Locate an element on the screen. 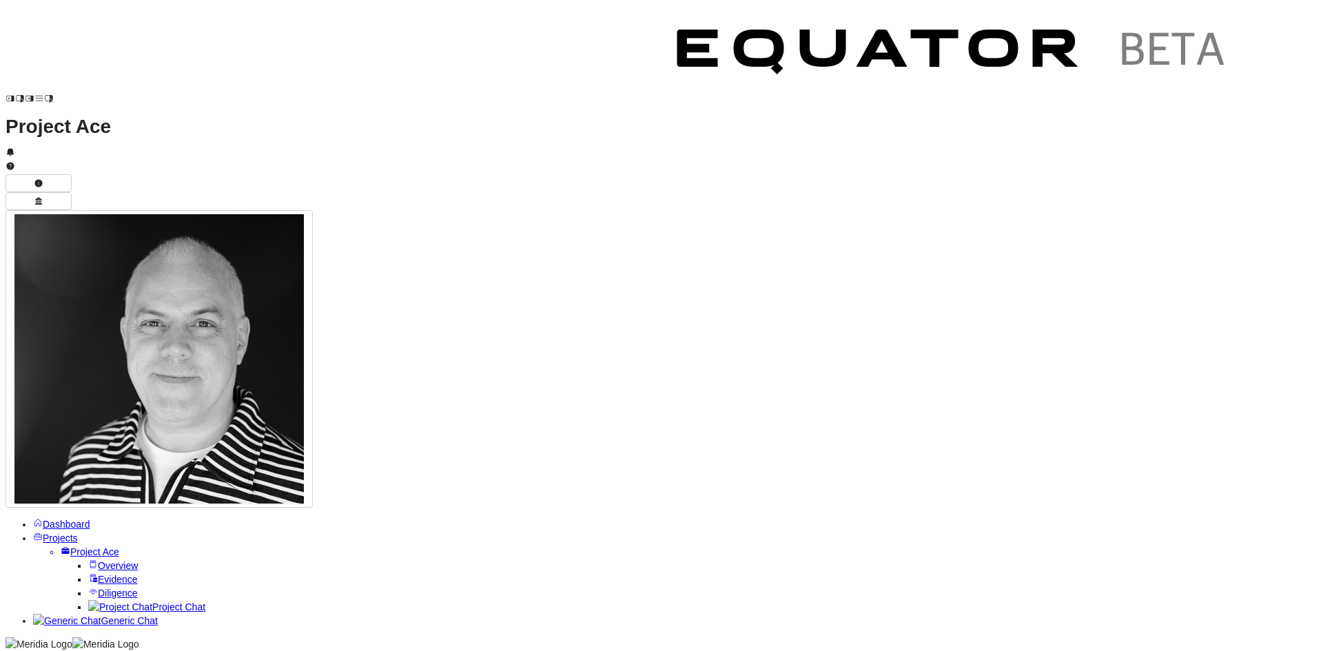  a: Evidence is located at coordinates (113, 580).